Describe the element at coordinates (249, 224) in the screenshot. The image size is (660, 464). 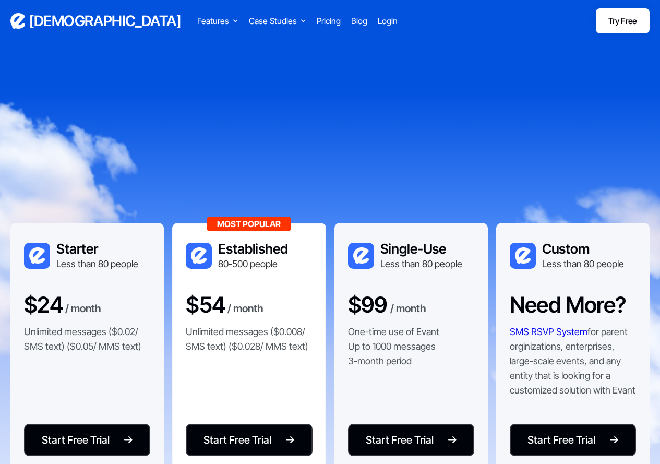
I see `div: Most Popular` at that location.